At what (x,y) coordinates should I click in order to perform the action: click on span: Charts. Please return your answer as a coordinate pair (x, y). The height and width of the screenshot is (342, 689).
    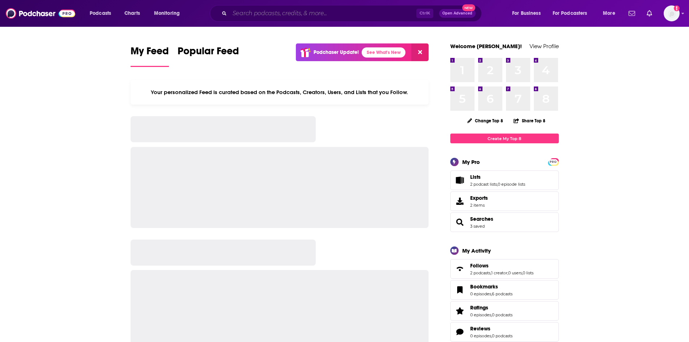
    Looking at the image, I should click on (132, 13).